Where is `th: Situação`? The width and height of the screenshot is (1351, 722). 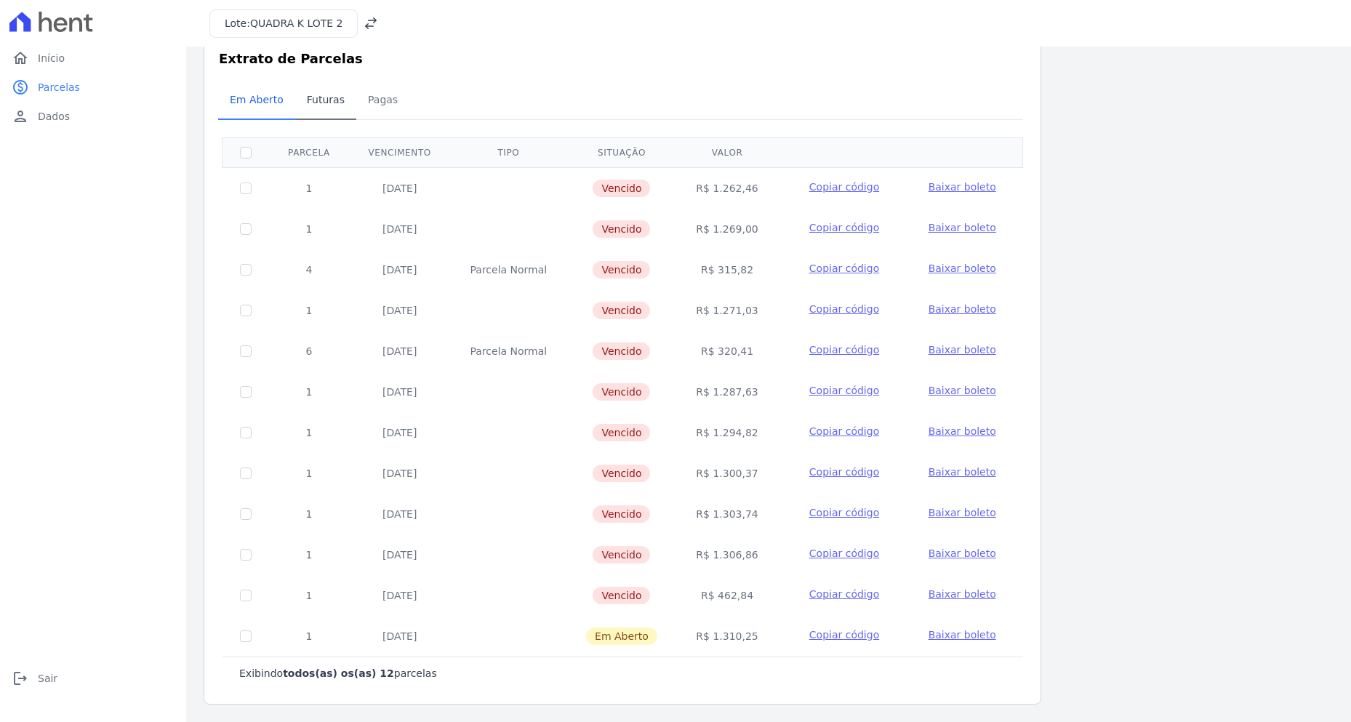 th: Situação is located at coordinates (621, 152).